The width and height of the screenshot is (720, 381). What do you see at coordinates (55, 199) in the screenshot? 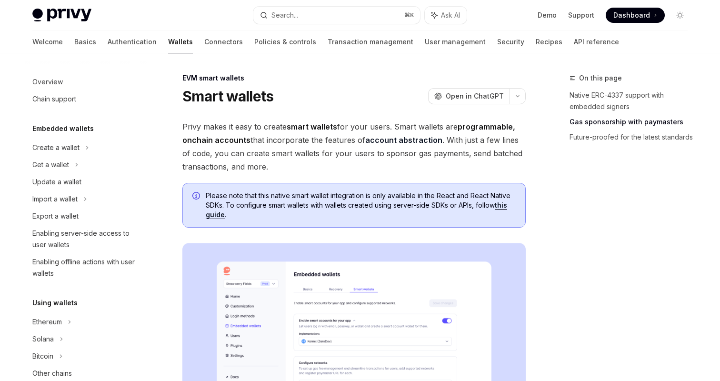
I see `div: Import a wallet` at bounding box center [55, 199].